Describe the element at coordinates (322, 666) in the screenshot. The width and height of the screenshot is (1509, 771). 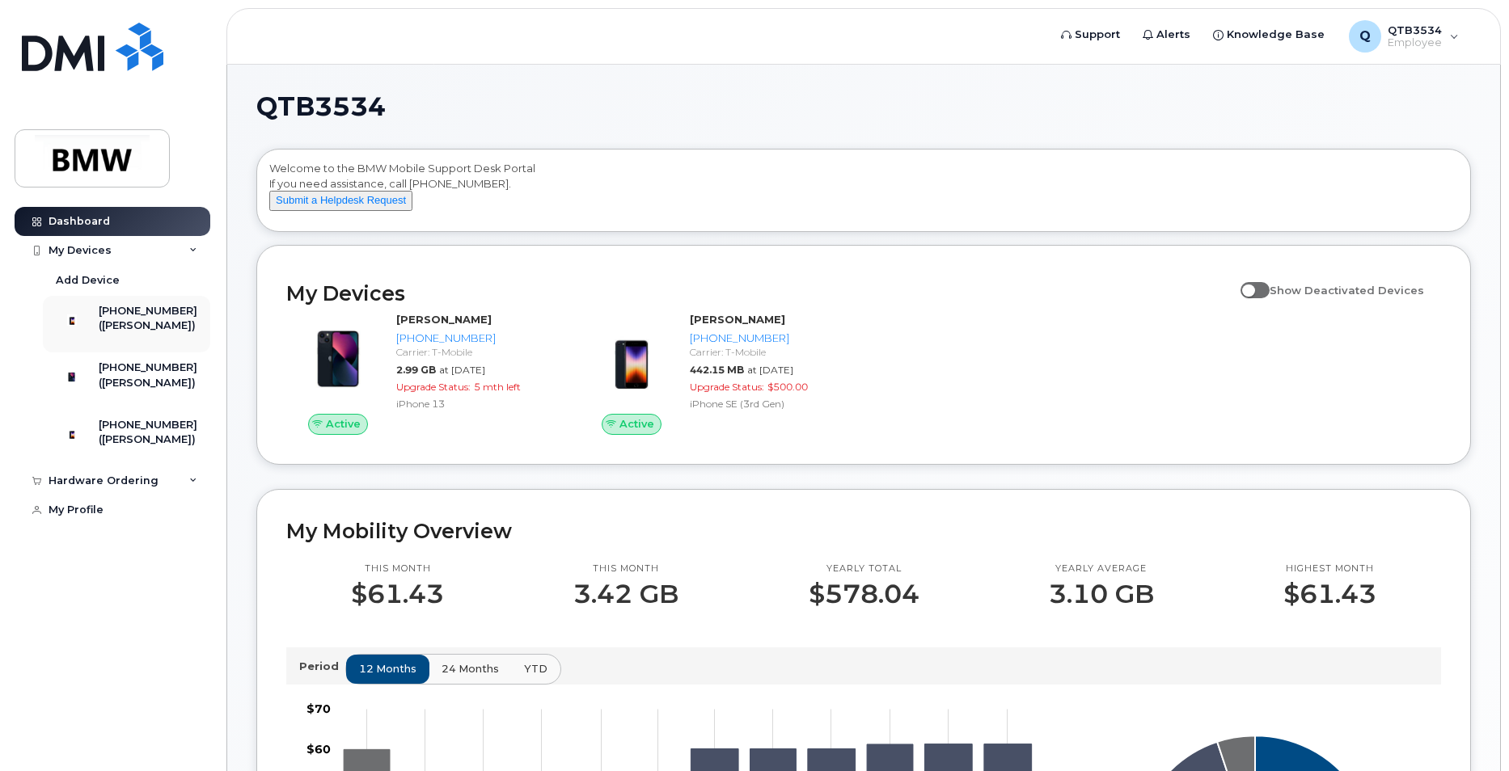
I see `p: Period` at that location.